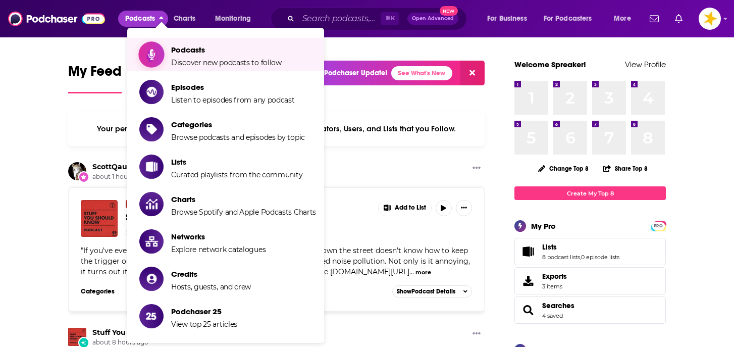  I want to click on button: 52m 28s, so click(146, 232).